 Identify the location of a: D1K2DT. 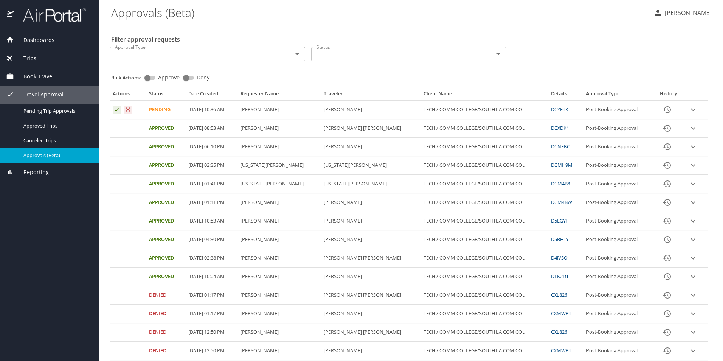
(559, 276).